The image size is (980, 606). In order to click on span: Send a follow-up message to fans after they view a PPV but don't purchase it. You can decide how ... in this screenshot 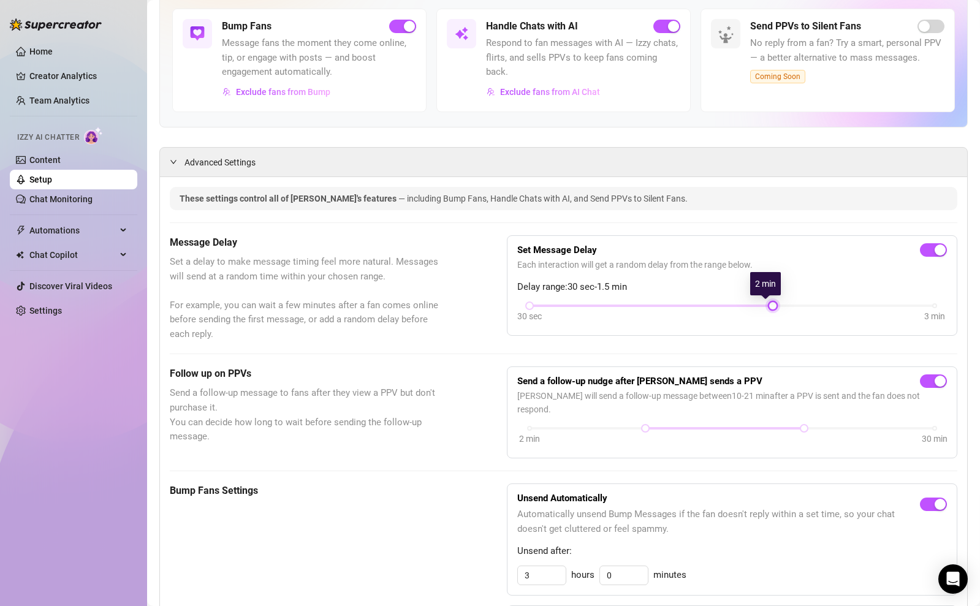, I will do `click(308, 415)`.